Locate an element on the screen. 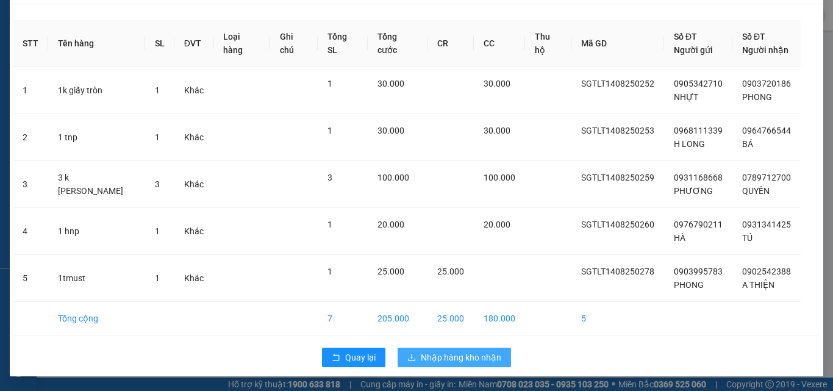 The height and width of the screenshot is (391, 833). button: rollbackQuay lại is located at coordinates (354, 357).